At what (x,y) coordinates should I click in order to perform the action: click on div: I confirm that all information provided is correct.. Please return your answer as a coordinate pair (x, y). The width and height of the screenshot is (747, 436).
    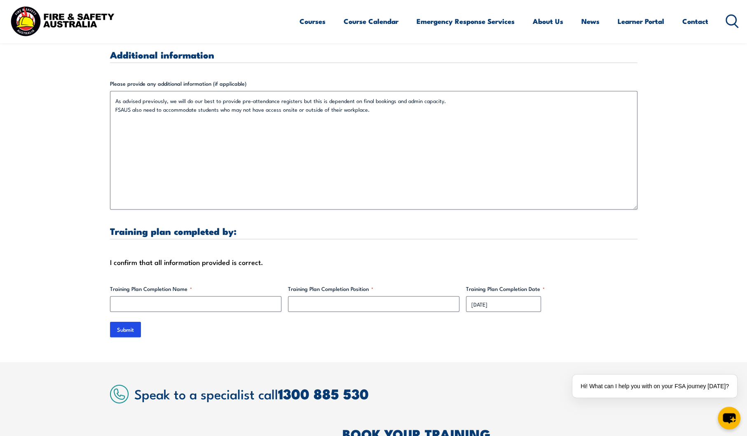
    Looking at the image, I should click on (374, 262).